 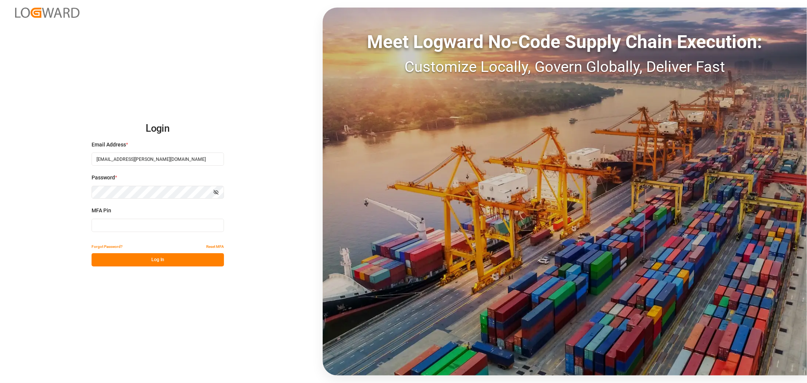 What do you see at coordinates (158, 129) in the screenshot?
I see `h2: Login` at bounding box center [158, 129].